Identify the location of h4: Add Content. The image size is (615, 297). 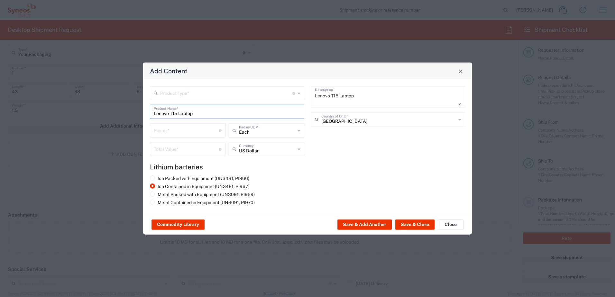
(169, 71).